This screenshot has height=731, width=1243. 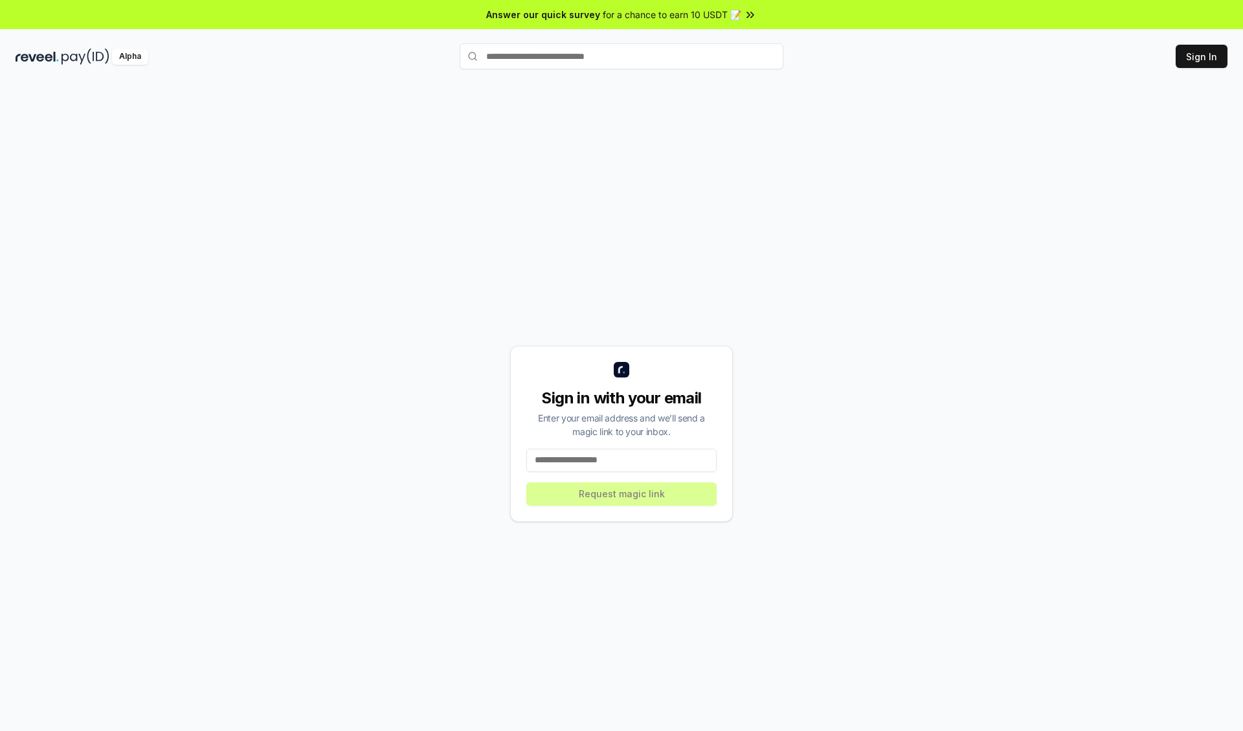 What do you see at coordinates (622, 370) in the screenshot?
I see `img: logo_small` at bounding box center [622, 370].